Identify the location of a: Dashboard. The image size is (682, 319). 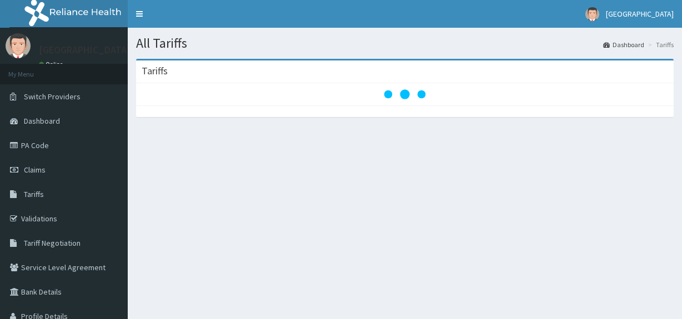
(624, 44).